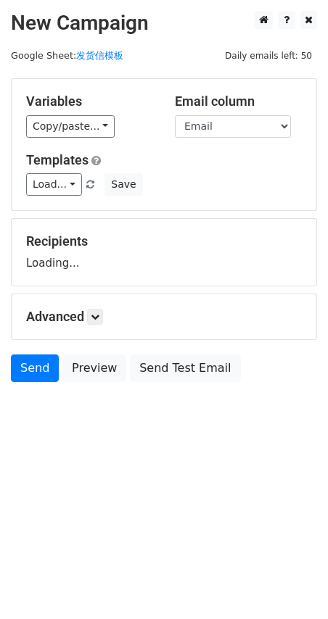  Describe the element at coordinates (268, 56) in the screenshot. I see `span: Daily emails left: 50` at that location.